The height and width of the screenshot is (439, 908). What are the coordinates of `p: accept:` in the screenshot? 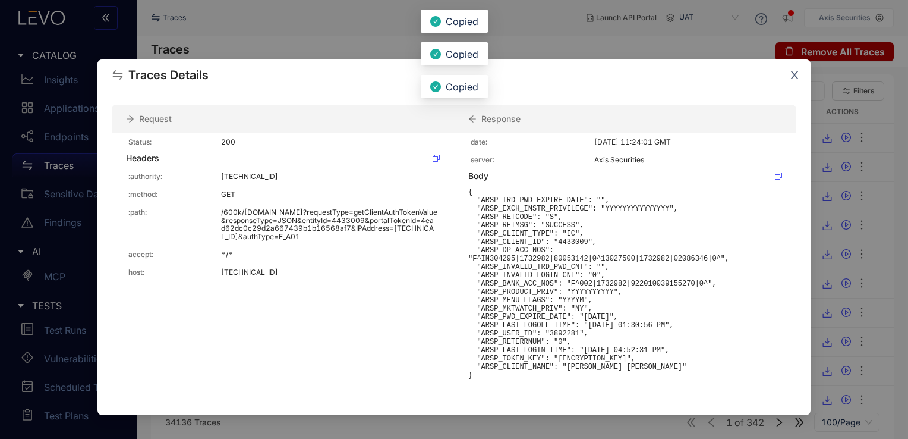 It's located at (175, 254).